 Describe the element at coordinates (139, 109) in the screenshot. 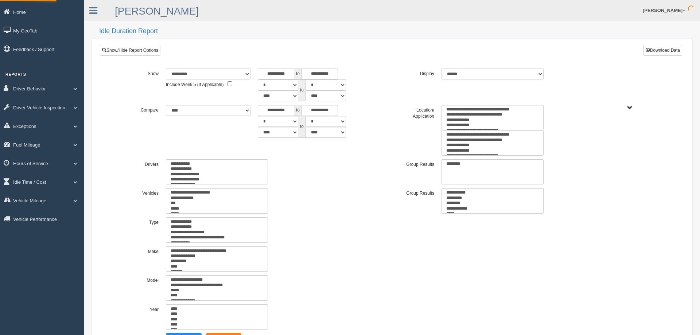

I see `label: Compare` at that location.